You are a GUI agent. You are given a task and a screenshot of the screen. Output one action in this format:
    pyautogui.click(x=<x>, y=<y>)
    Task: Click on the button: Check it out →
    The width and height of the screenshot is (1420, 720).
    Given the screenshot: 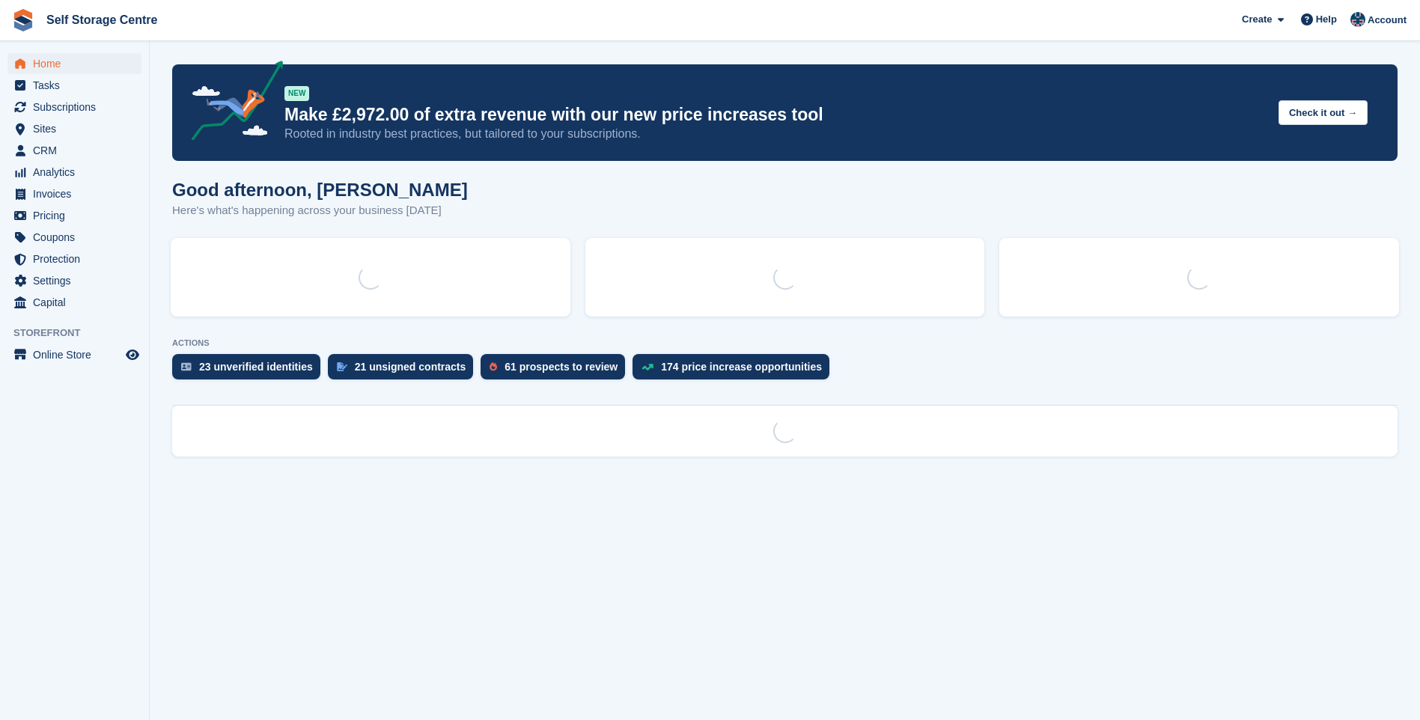 What is the action you would take?
    pyautogui.click(x=1322, y=112)
    